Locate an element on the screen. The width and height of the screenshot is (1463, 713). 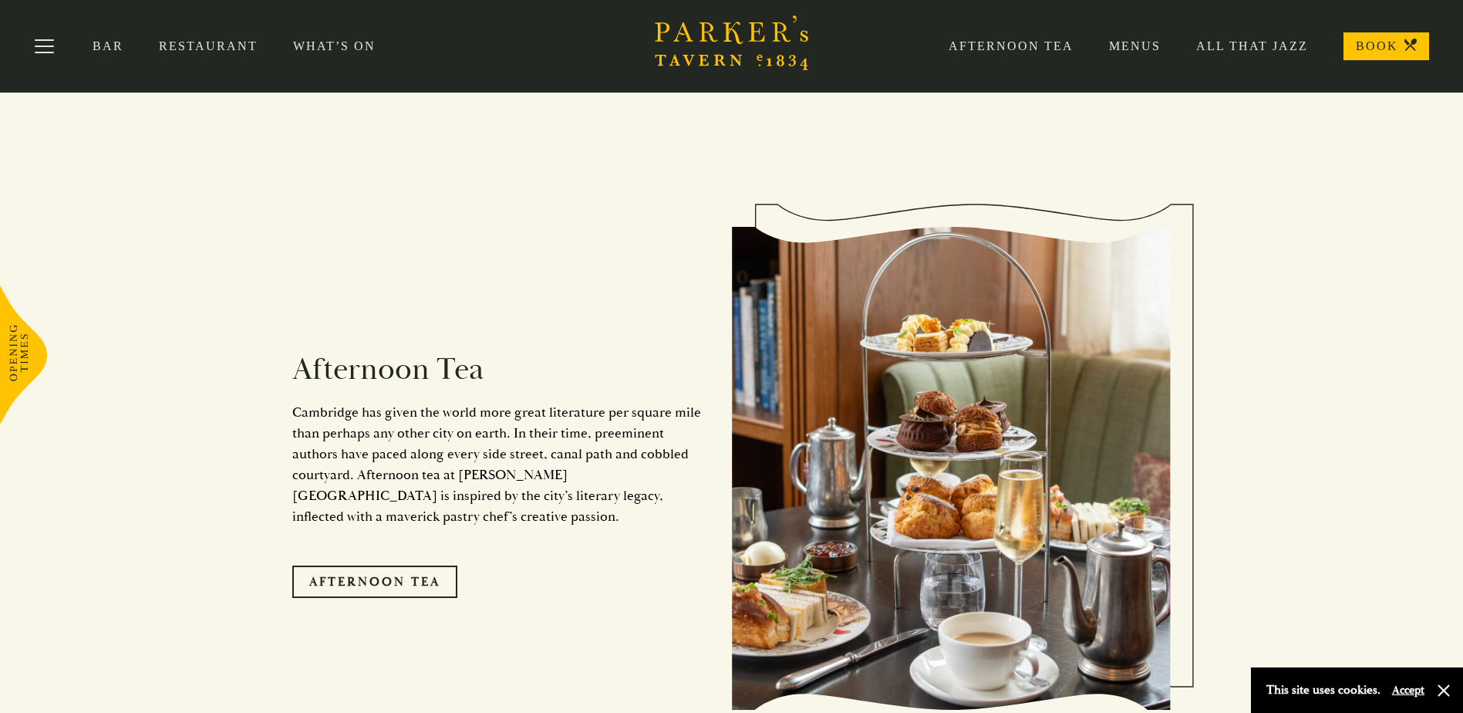
h2: Afternoon Tea is located at coordinates (501, 369).